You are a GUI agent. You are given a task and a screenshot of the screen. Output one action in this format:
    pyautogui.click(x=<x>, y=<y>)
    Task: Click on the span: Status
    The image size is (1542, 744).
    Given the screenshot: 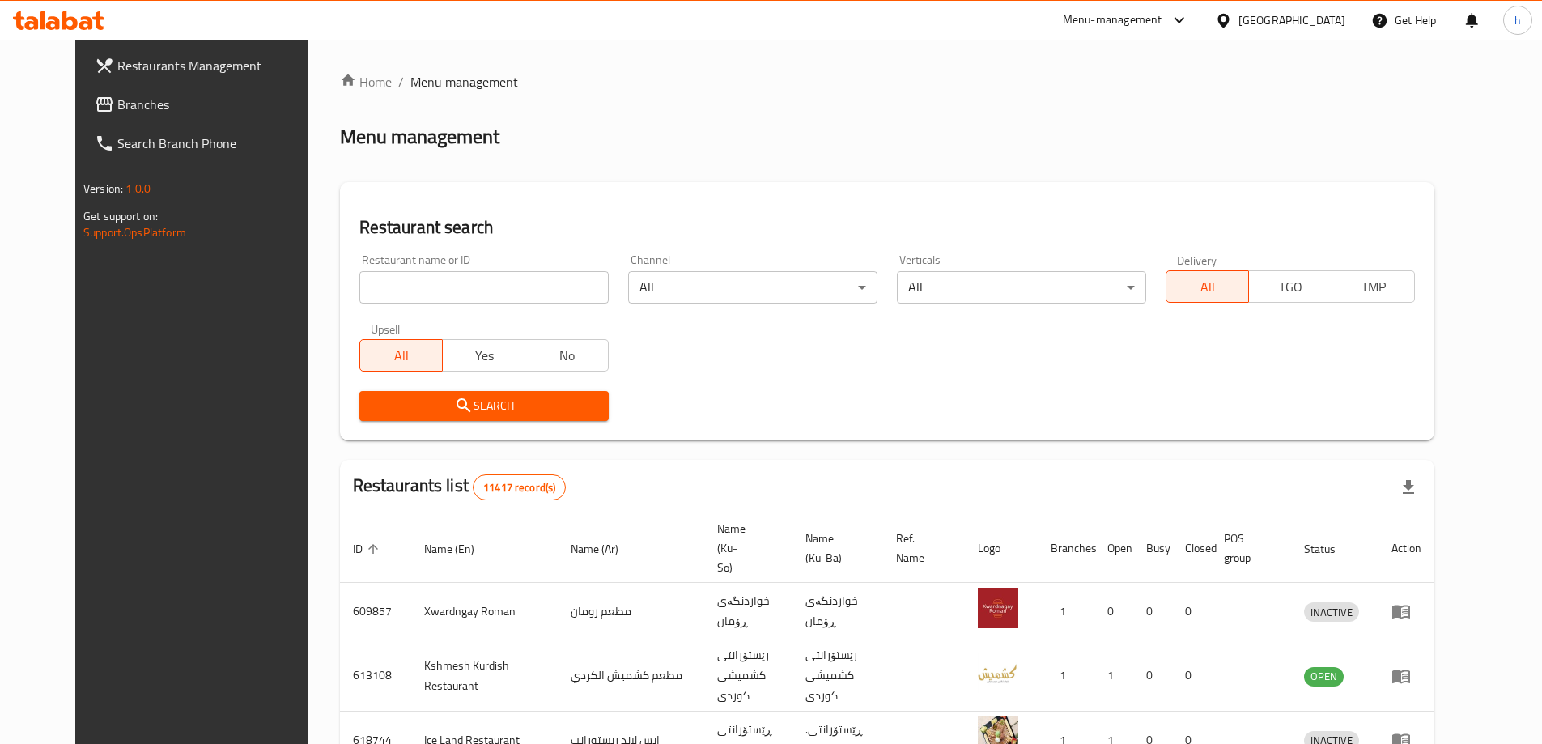 What is the action you would take?
    pyautogui.click(x=1330, y=549)
    